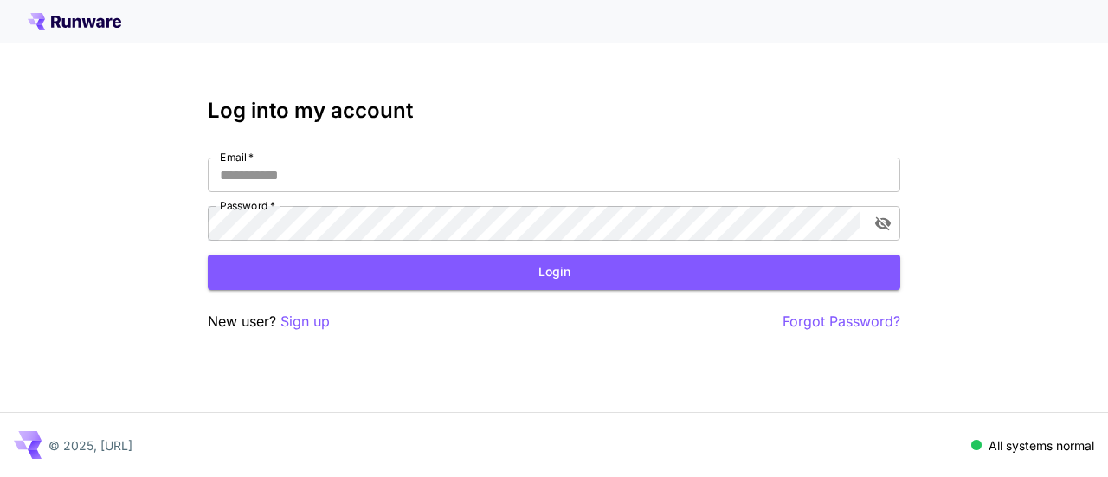 The height and width of the screenshot is (477, 1108). Describe the element at coordinates (554, 272) in the screenshot. I see `button: Login` at that location.